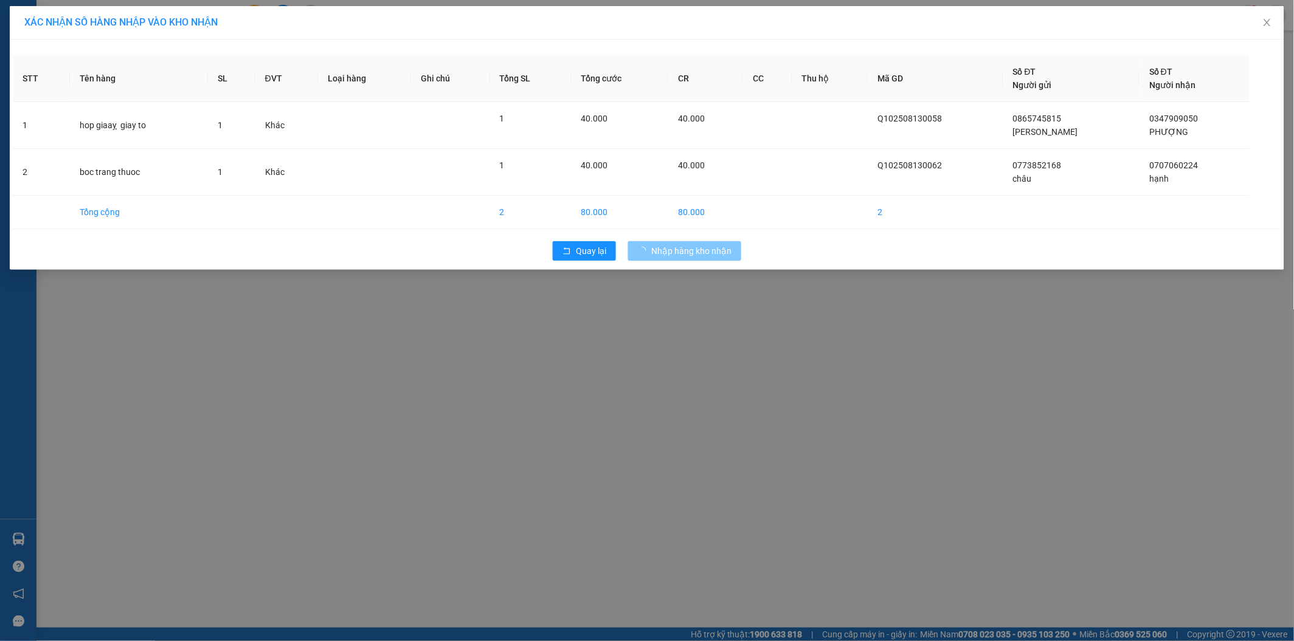 The height and width of the screenshot is (641, 1294). Describe the element at coordinates (591, 251) in the screenshot. I see `span: Quay lại` at that location.